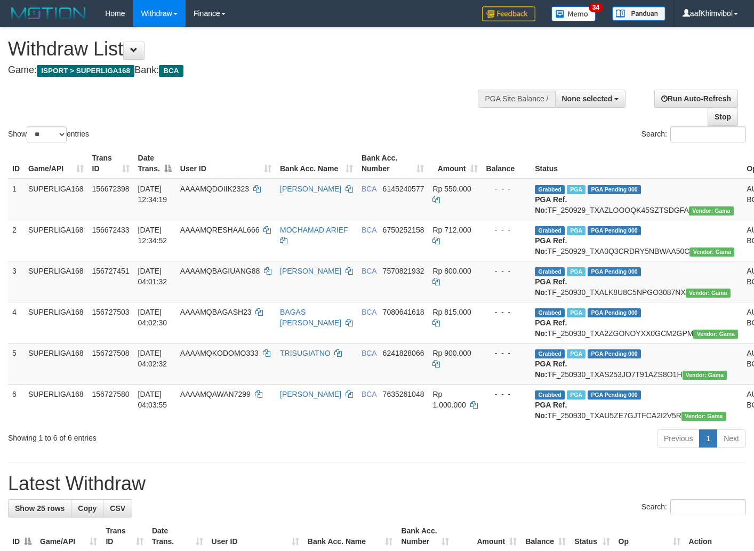  Describe the element at coordinates (639, 13) in the screenshot. I see `img: panduan.png` at that location.